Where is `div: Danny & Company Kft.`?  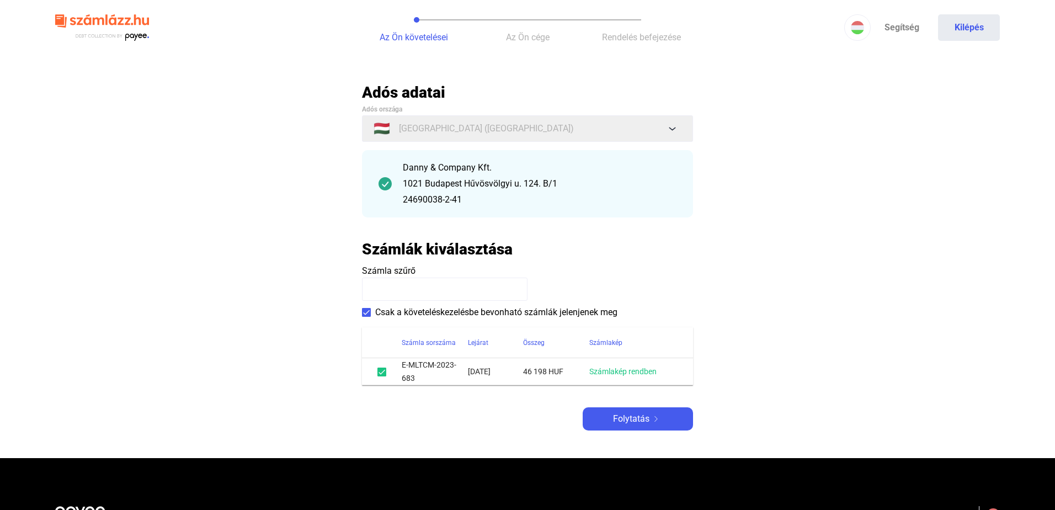
div: Danny & Company Kft. is located at coordinates (540, 168).